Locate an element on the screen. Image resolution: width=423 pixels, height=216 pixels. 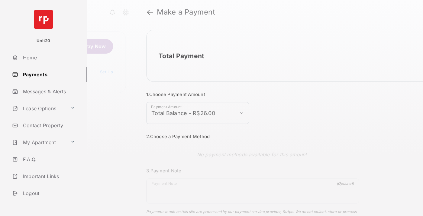
a: Messages & Alerts is located at coordinates (48, 91).